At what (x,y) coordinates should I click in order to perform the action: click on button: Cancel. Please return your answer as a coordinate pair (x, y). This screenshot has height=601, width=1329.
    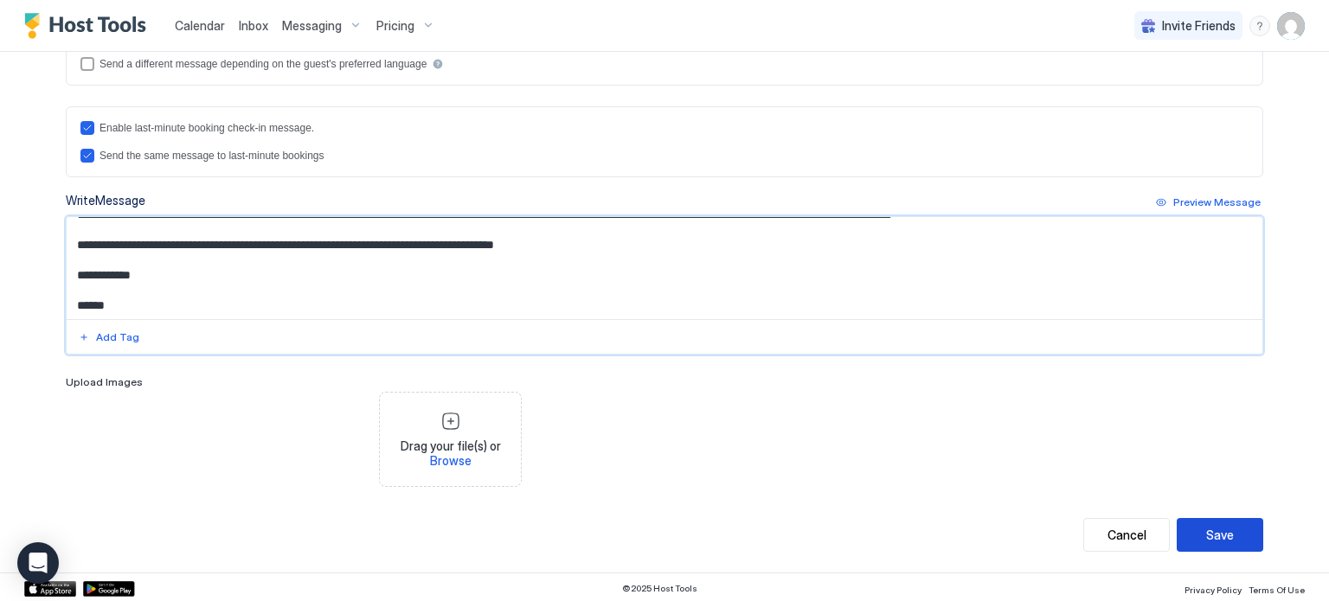
    Looking at the image, I should click on (1126, 535).